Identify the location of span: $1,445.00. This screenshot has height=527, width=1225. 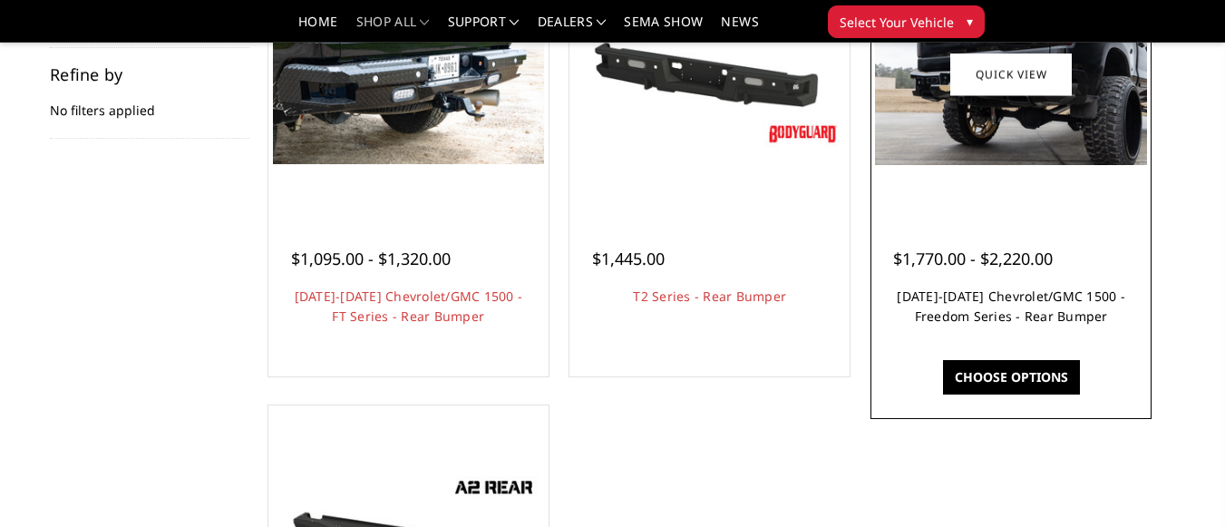
(628, 258).